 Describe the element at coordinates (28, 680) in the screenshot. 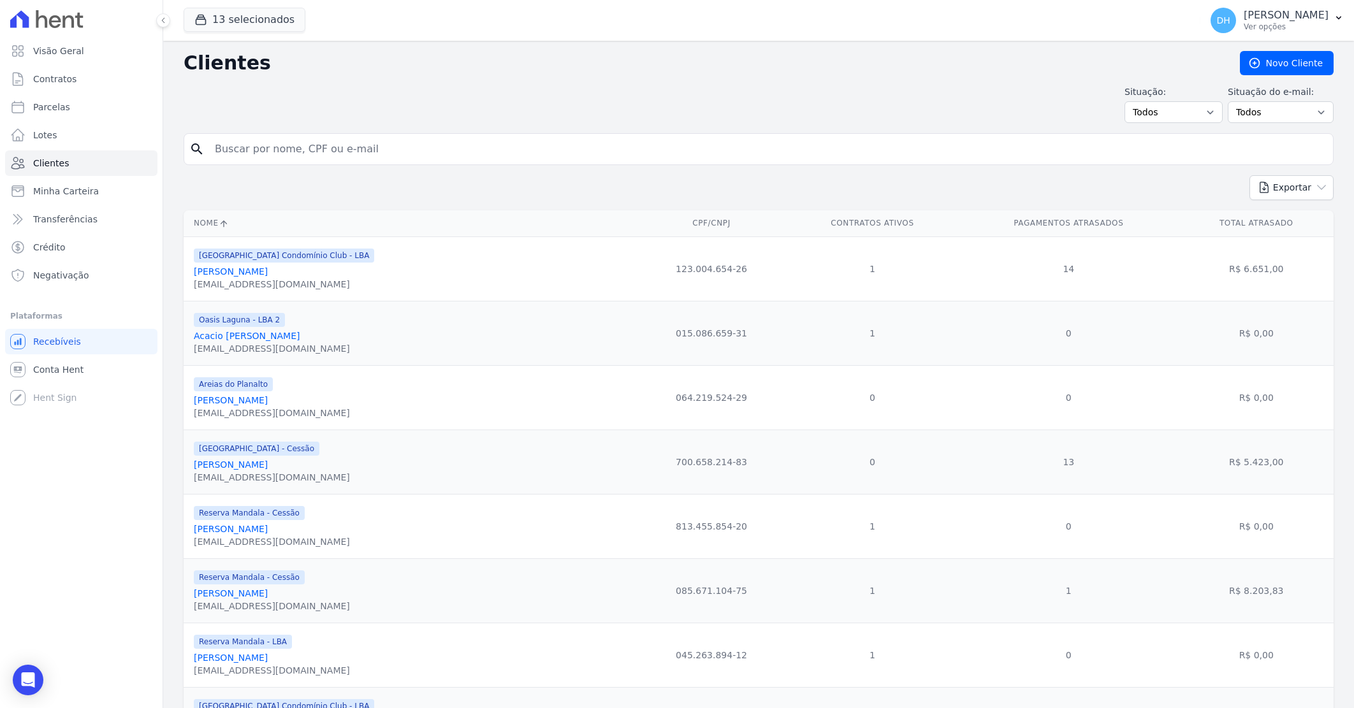

I see `div: Open Intercom Messenger` at that location.